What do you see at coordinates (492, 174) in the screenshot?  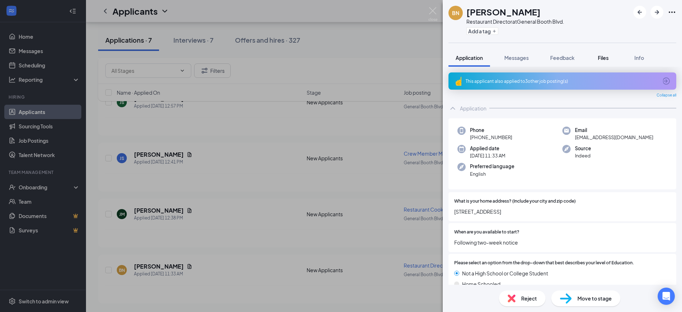 I see `span: English` at bounding box center [492, 174].